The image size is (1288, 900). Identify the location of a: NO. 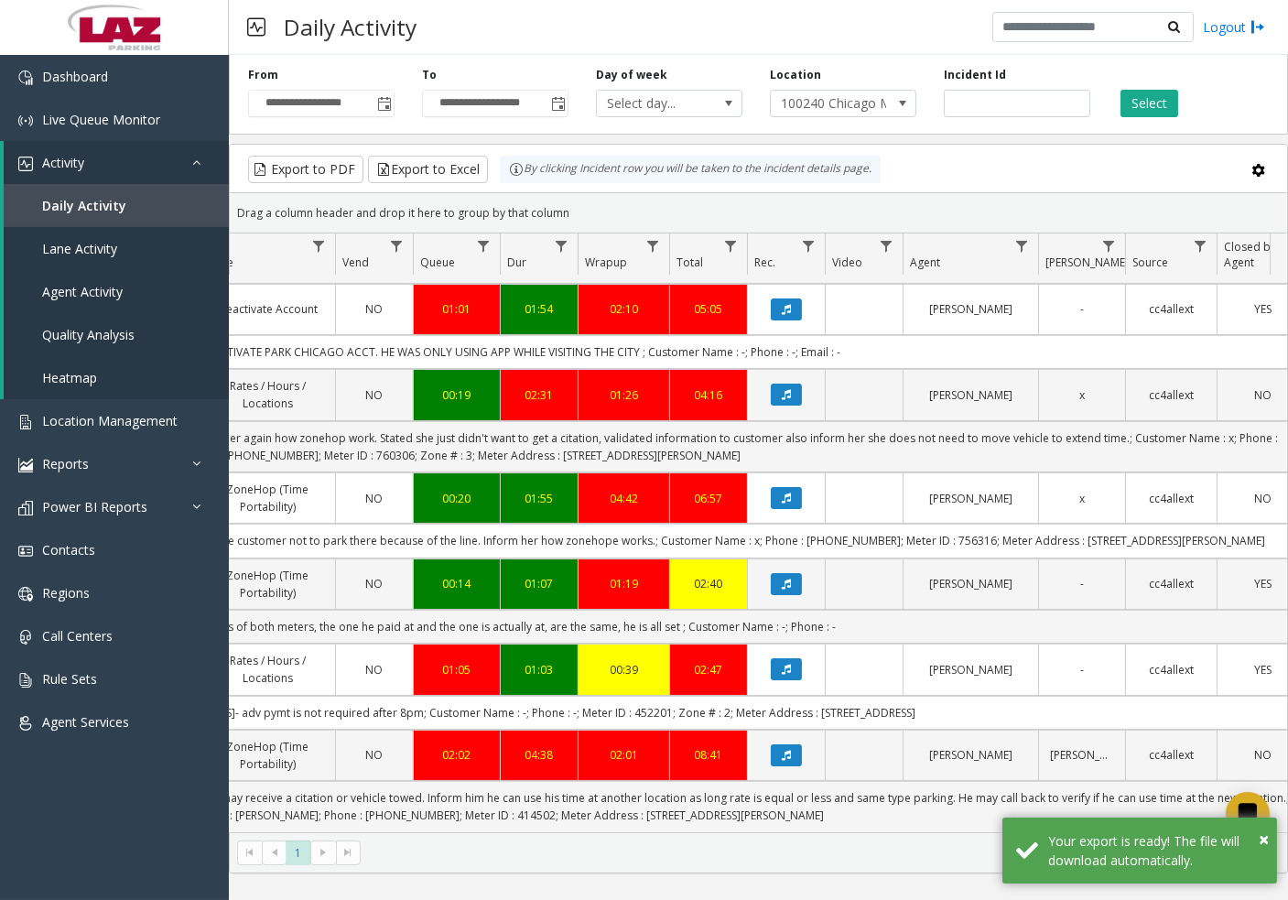
(374, 583).